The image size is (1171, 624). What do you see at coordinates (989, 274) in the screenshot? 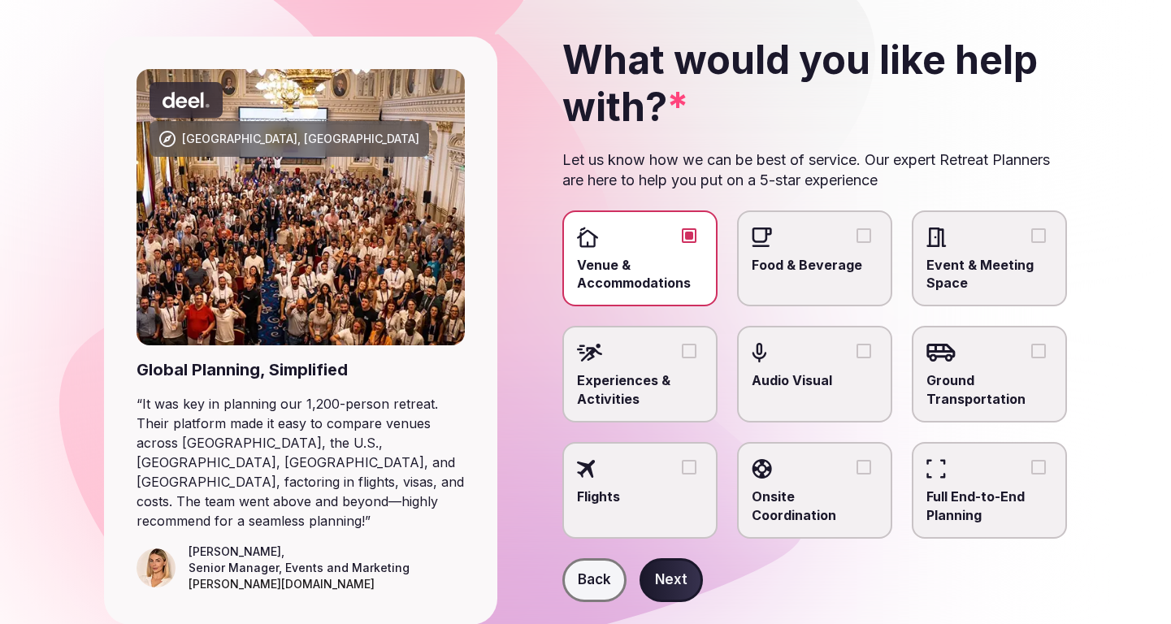
I see `span: Event & Meeting Space` at bounding box center [989, 274].